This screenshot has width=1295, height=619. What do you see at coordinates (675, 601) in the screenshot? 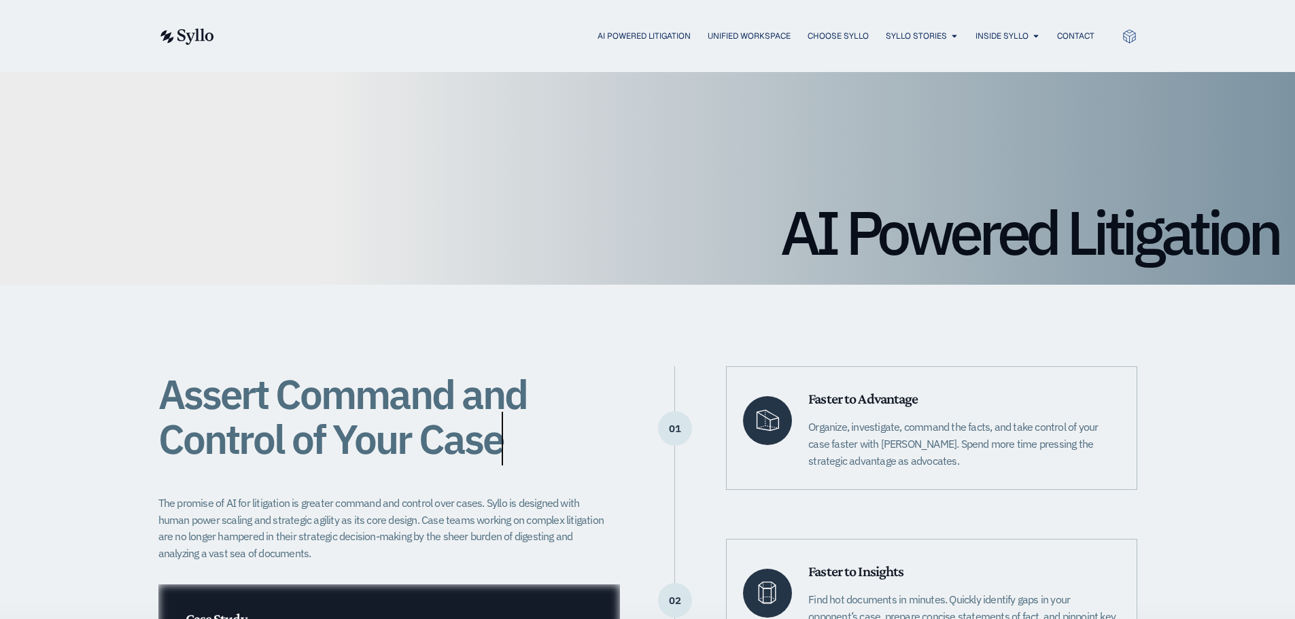
I see `p: 02` at bounding box center [675, 601].